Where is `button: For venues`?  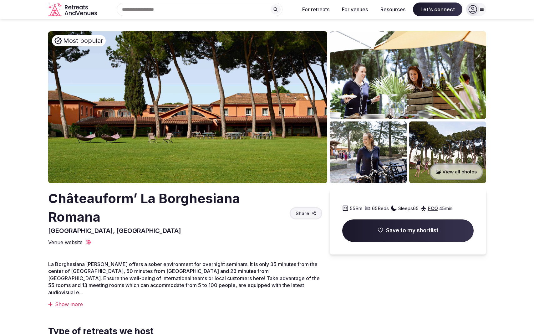 button: For venues is located at coordinates (355, 9).